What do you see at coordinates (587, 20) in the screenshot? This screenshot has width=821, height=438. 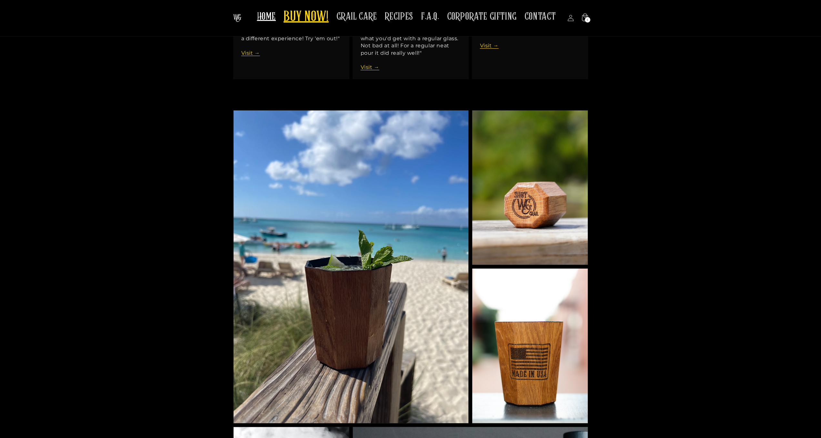 I see `span: 1` at bounding box center [587, 20].